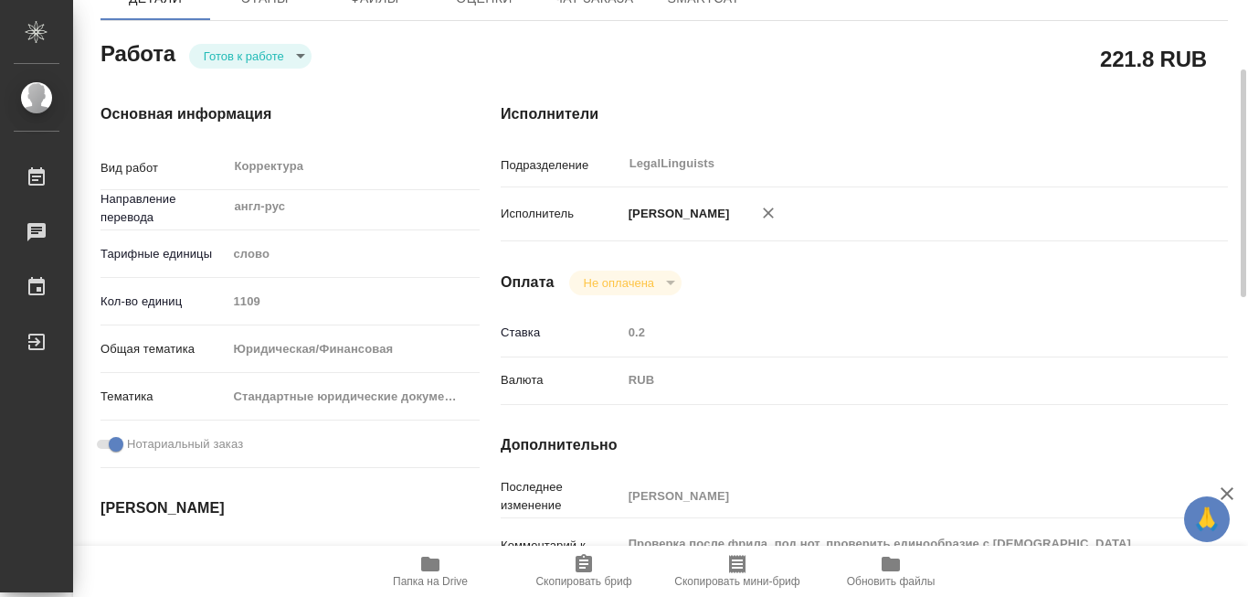 The height and width of the screenshot is (597, 1248). Describe the element at coordinates (244, 56) in the screenshot. I see `button: Готов к работе` at that location.